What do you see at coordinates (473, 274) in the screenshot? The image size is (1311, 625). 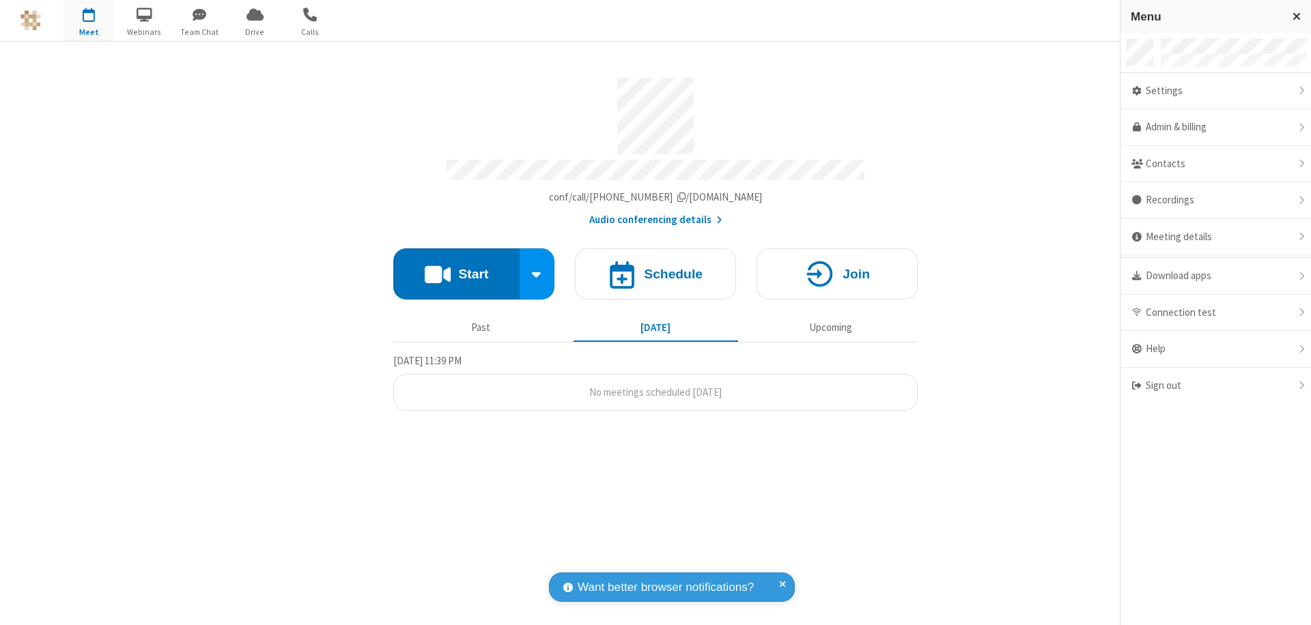 I see `h4: Start` at bounding box center [473, 274].